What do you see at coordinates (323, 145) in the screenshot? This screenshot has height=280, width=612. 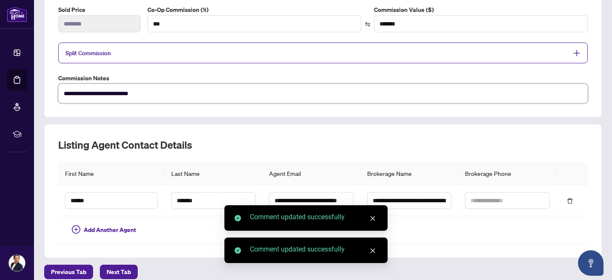 I see `h2: Listing Agent Contact Details` at bounding box center [323, 145].